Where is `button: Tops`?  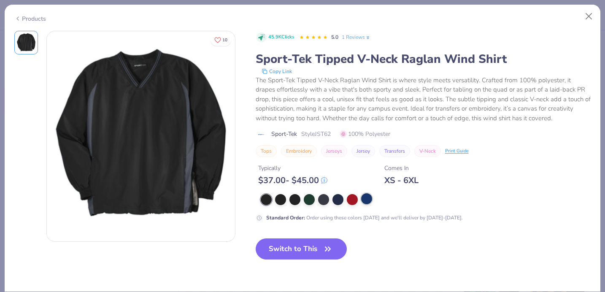 button: Tops is located at coordinates (266, 151).